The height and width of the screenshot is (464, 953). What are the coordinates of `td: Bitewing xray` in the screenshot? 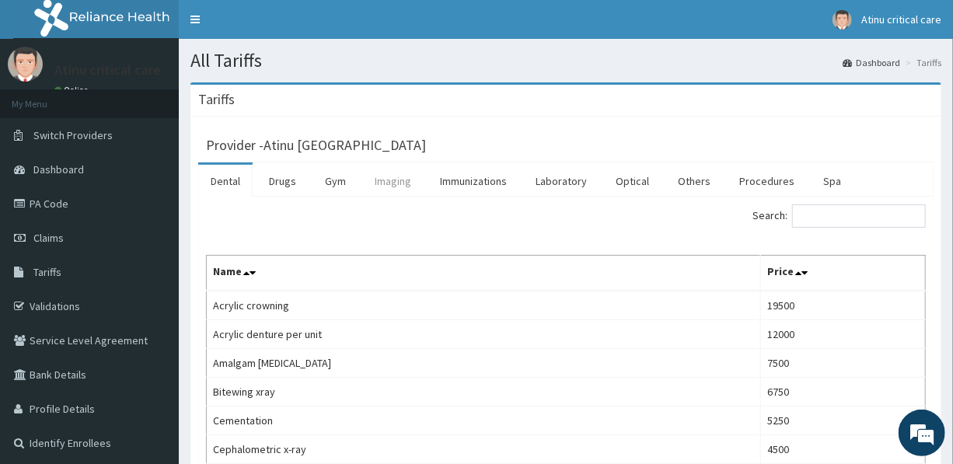 It's located at (484, 392).